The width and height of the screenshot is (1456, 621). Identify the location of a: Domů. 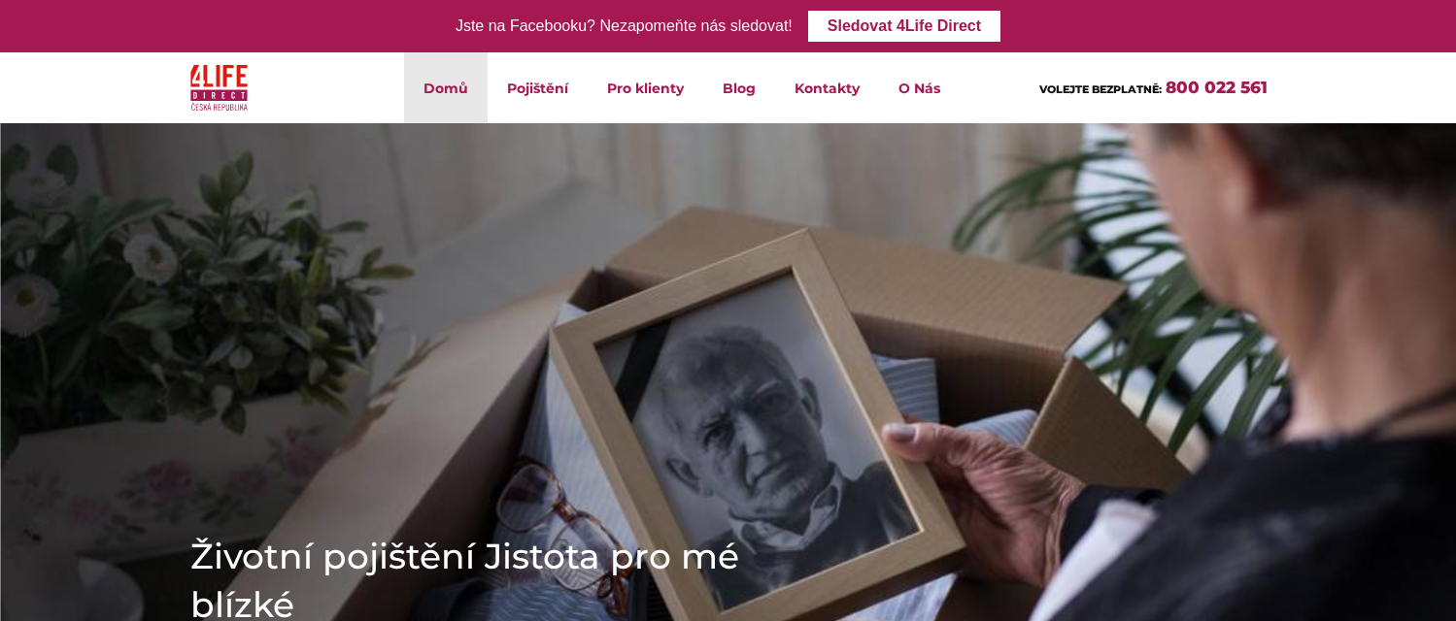
(446, 87).